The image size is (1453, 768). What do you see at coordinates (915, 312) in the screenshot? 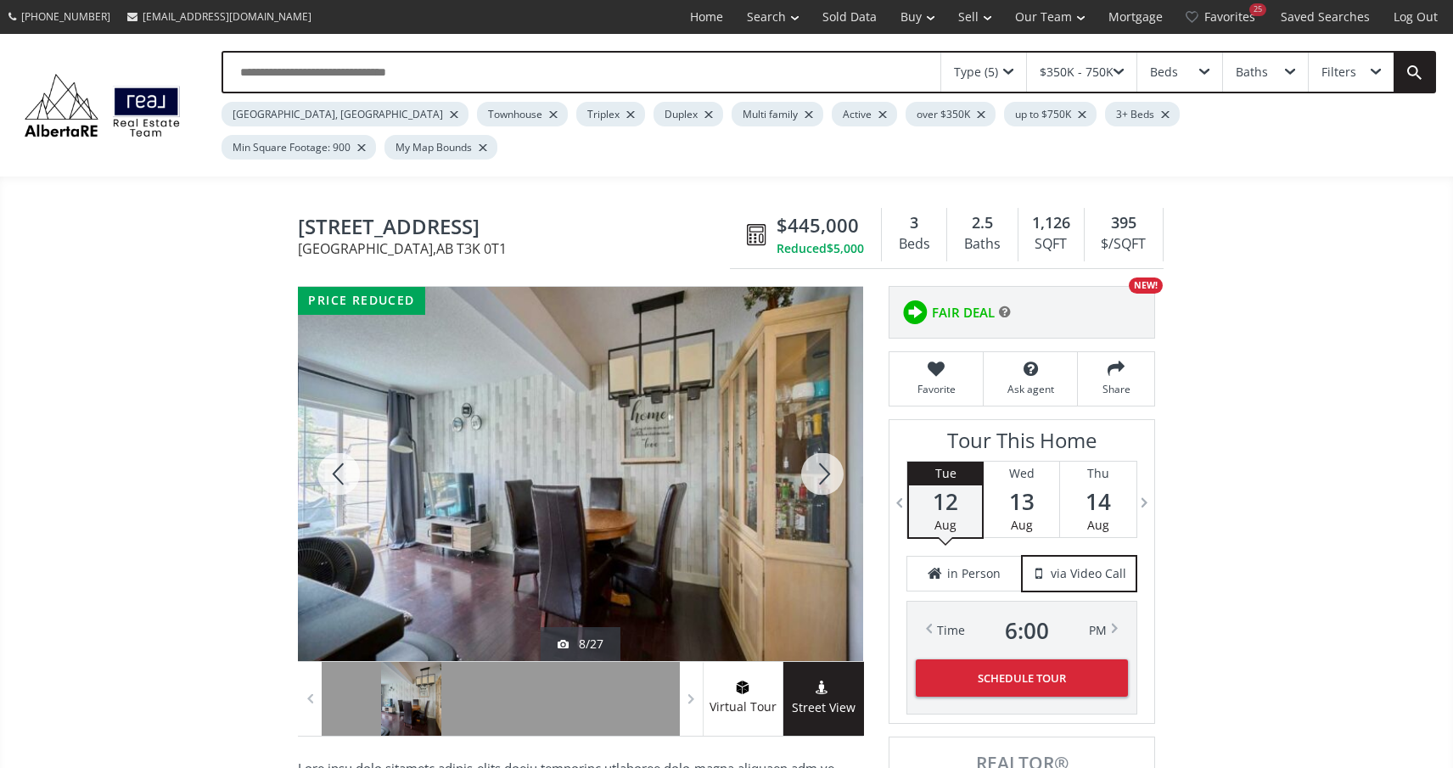
I see `img: rating icon` at bounding box center [915, 312].